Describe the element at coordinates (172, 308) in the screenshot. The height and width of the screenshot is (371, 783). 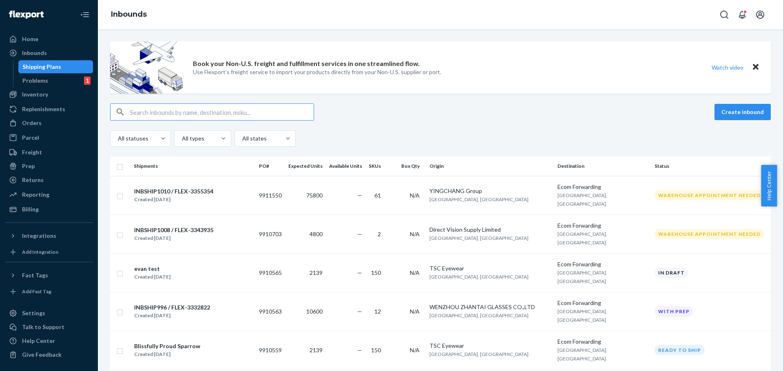
I see `div: INBSHIP996 / FLEX-3332822` at that location.